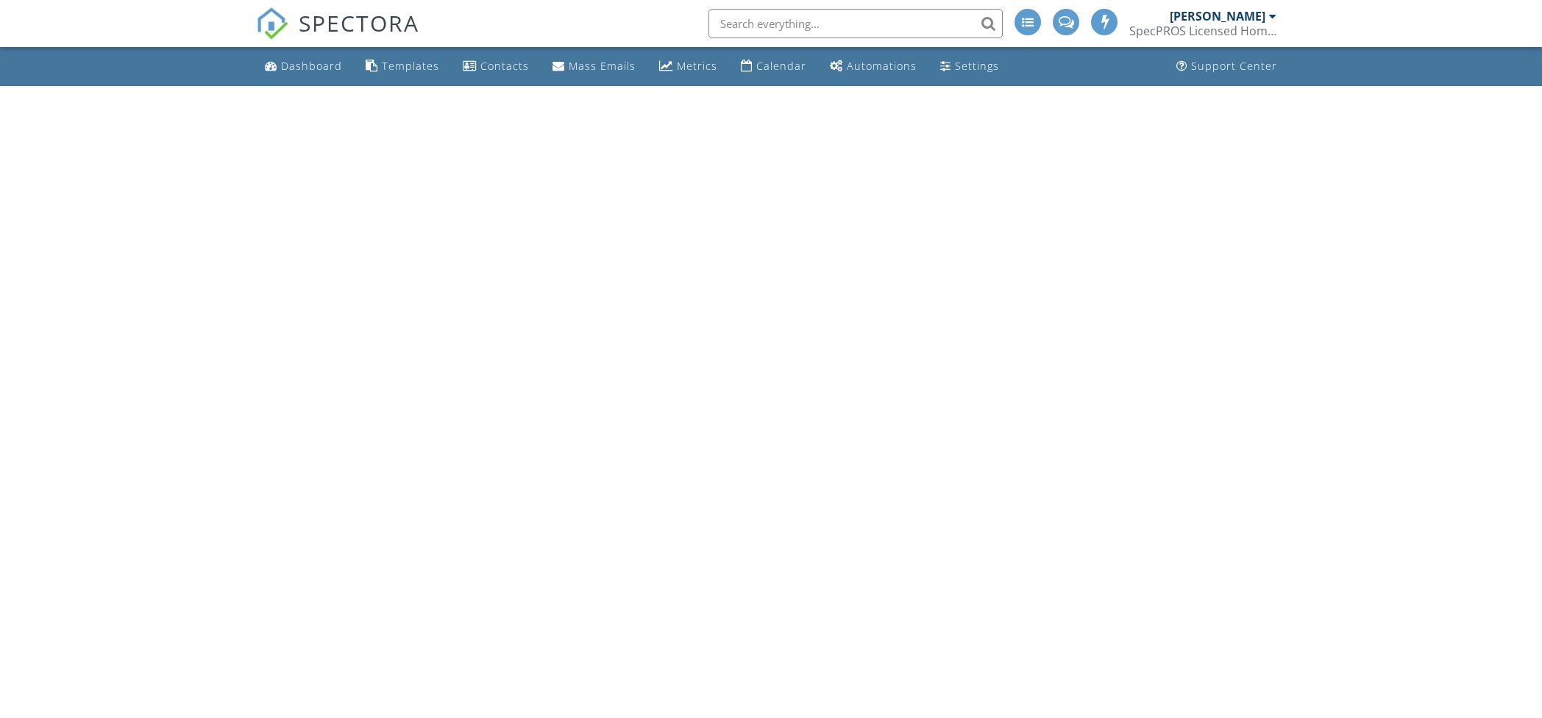 Image resolution: width=1542 pixels, height=718 pixels. What do you see at coordinates (602, 65) in the screenshot?
I see `div: Mass Emails` at bounding box center [602, 65].